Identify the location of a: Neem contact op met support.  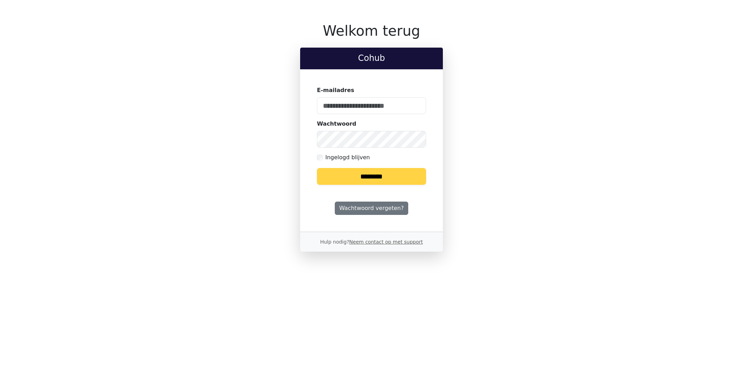
(386, 242).